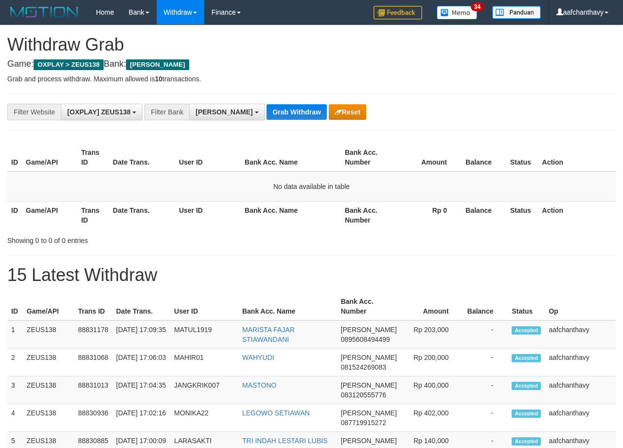  What do you see at coordinates (432, 390) in the screenshot?
I see `td: Rp 400,000` at bounding box center [432, 390].